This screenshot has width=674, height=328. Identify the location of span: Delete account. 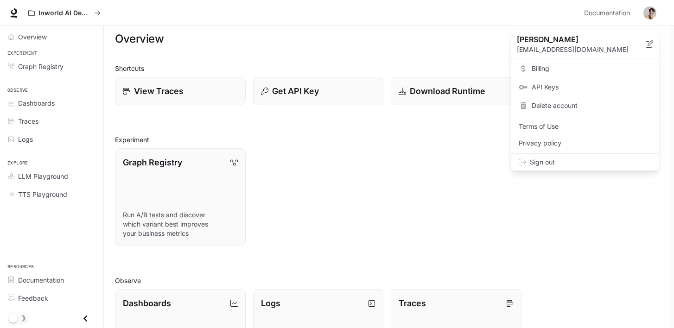
(592, 106).